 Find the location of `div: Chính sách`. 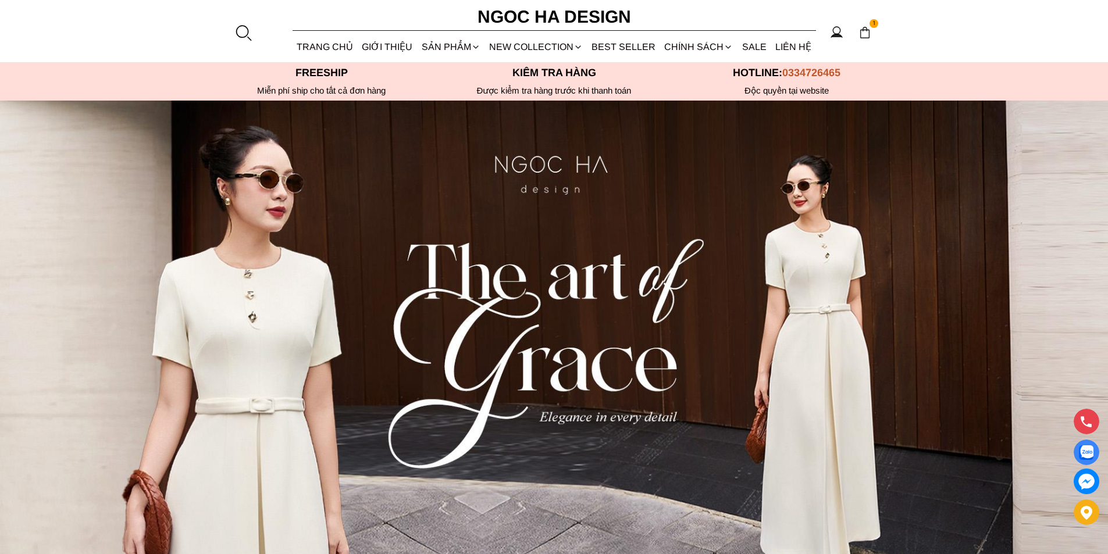

div: Chính sách is located at coordinates (698, 47).